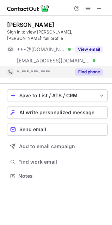 The height and width of the screenshot is (225, 112). What do you see at coordinates (58, 96) in the screenshot?
I see `div: Save to List / ATS / CRM` at bounding box center [58, 96].